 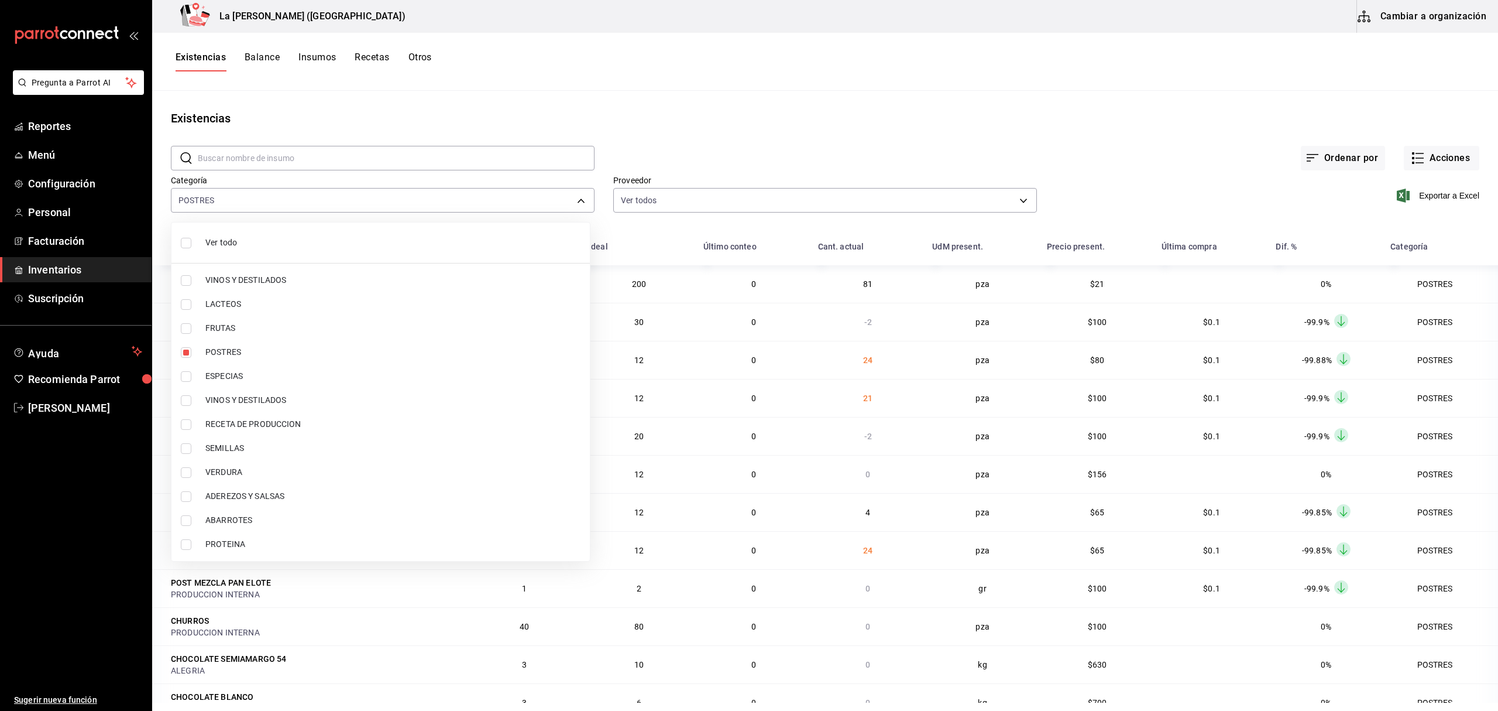 What do you see at coordinates (393, 472) in the screenshot?
I see `span: VERDURA` at bounding box center [393, 472].